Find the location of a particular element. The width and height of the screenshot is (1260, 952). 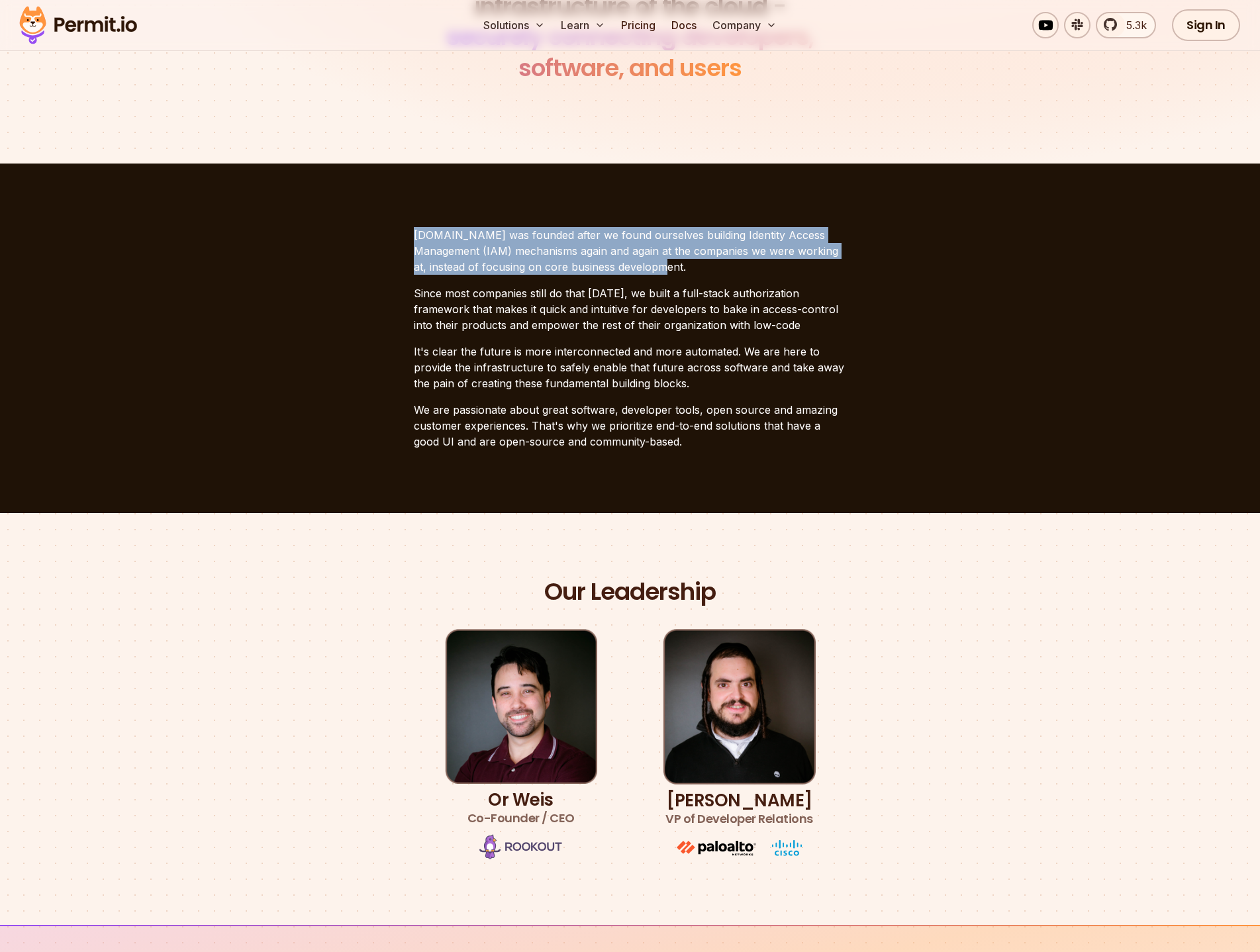

span: 5.3k is located at coordinates (1132, 25).